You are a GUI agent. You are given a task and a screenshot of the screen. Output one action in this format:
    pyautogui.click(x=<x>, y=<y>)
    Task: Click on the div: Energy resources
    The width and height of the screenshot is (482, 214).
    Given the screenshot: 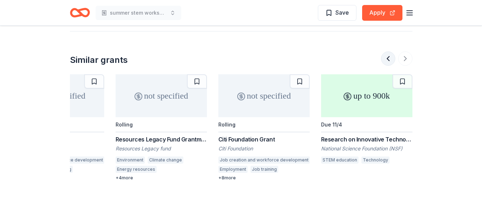 What is the action you would take?
    pyautogui.click(x=136, y=169)
    